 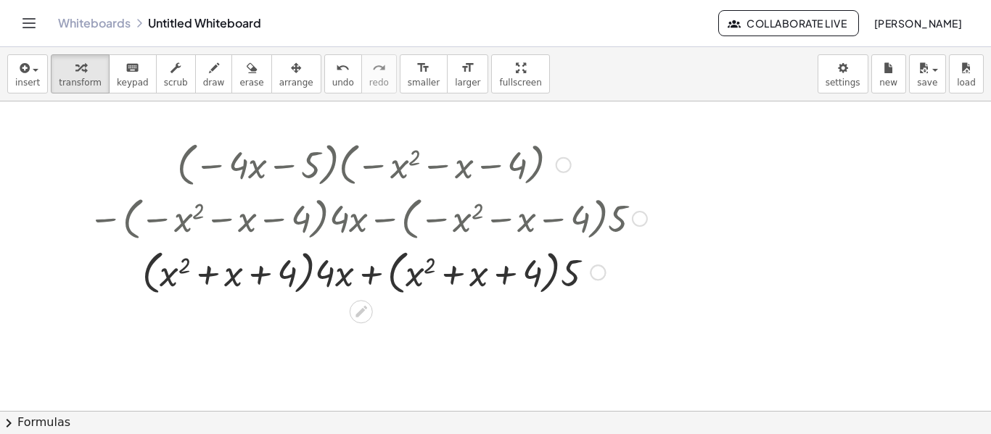 I want to click on i: keyboard, so click(x=132, y=68).